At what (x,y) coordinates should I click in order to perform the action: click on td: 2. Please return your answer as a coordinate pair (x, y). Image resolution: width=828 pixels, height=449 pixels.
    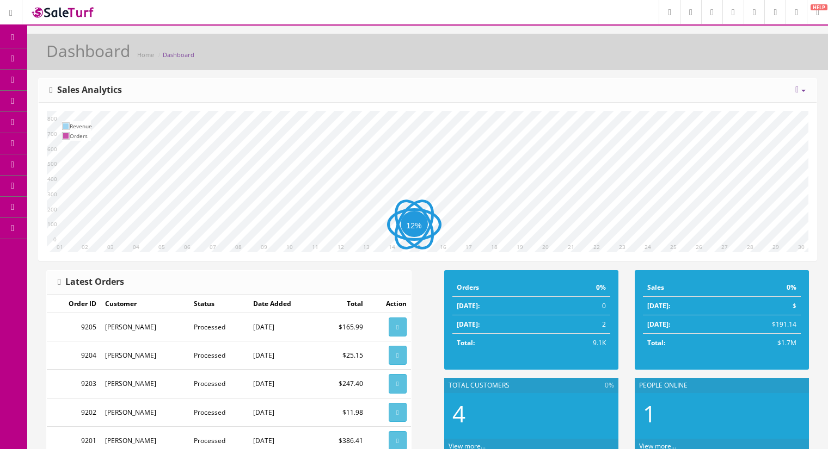
    Looking at the image, I should click on (577, 325).